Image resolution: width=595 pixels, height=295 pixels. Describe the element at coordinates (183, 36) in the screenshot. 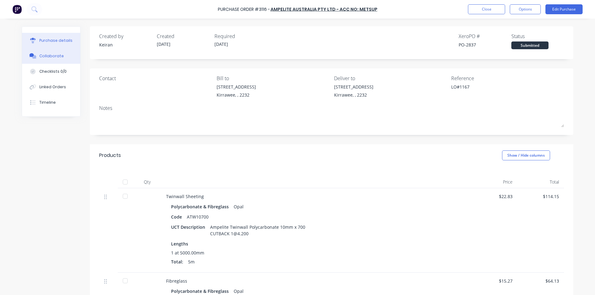

I see `div: Created` at that location.